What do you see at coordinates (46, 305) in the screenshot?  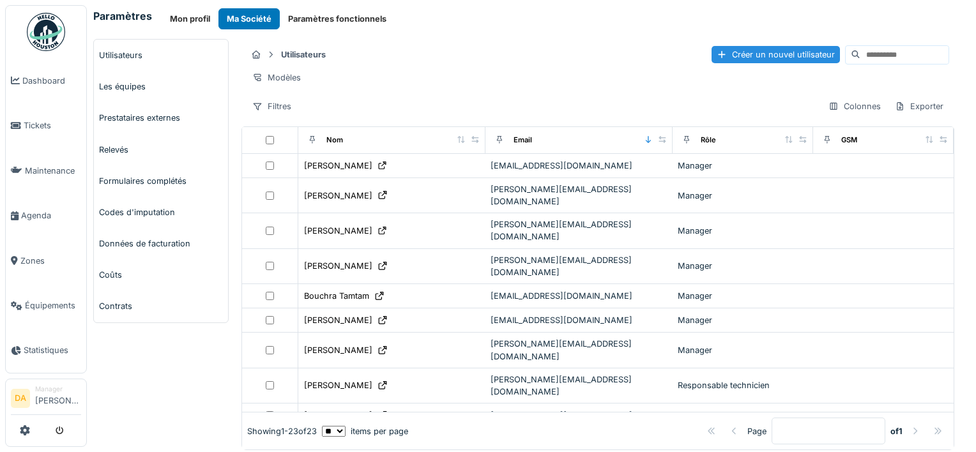 I see `a: Équipements` at bounding box center [46, 305].